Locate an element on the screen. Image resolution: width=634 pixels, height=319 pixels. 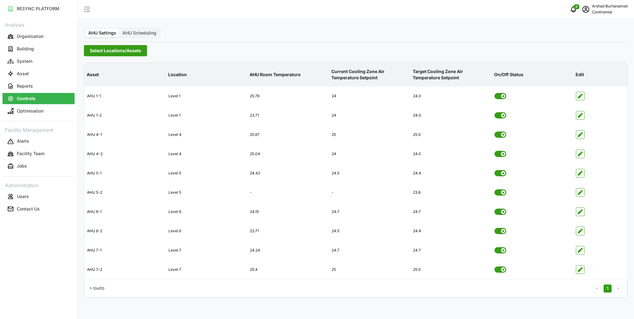
span: Select Locations/Assets is located at coordinates (115, 51).